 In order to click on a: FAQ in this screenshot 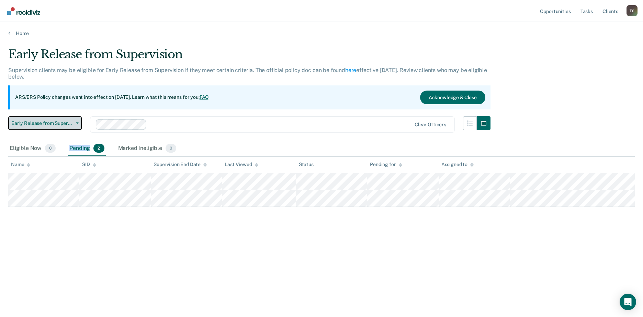, I will do `click(204, 97)`.